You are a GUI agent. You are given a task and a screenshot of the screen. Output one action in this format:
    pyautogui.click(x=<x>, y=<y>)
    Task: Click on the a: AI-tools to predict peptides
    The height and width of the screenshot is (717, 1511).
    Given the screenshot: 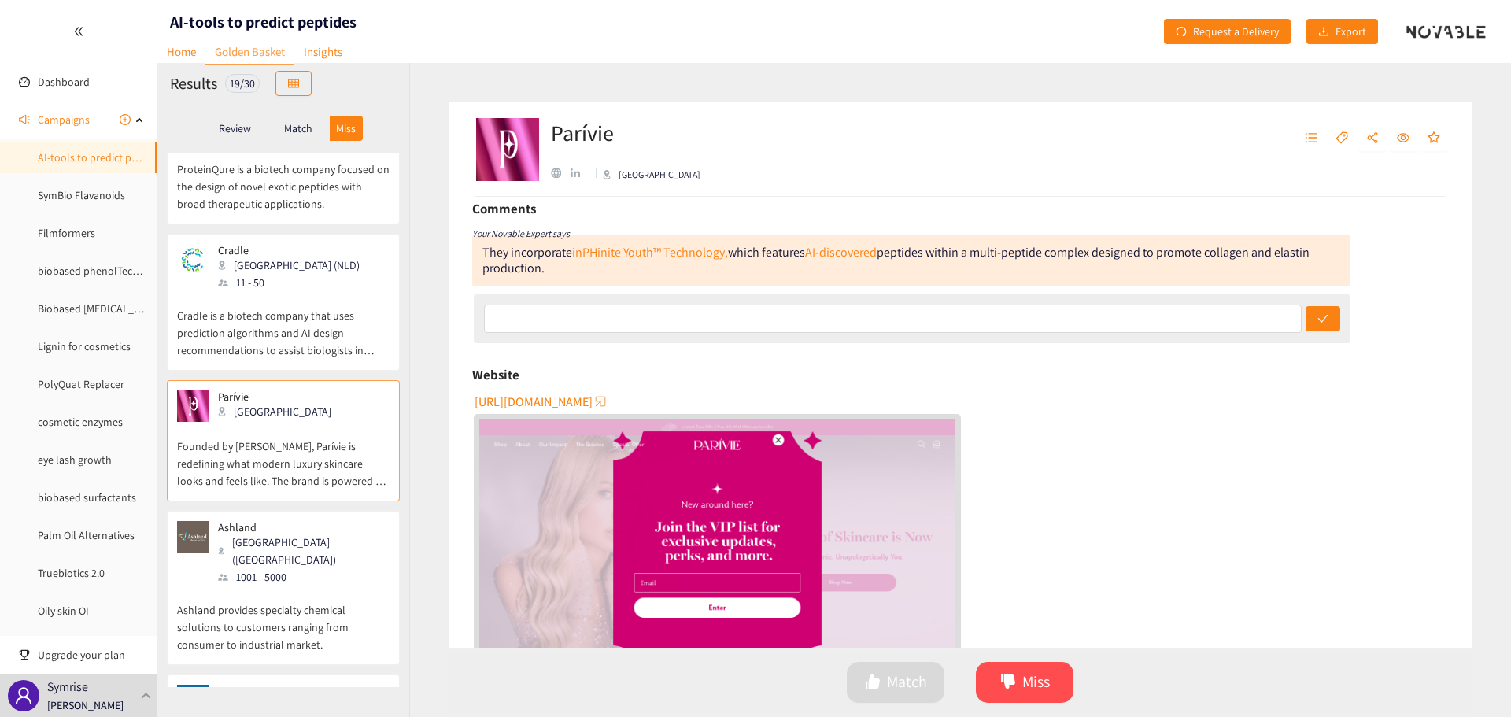 What is the action you would take?
    pyautogui.click(x=102, y=157)
    